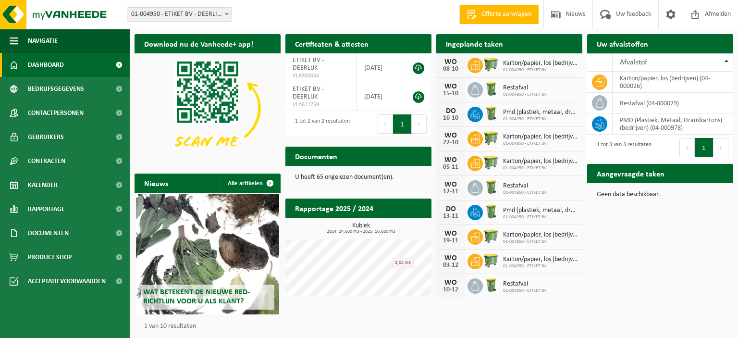 The width and height of the screenshot is (738, 338). What do you see at coordinates (43, 185) in the screenshot?
I see `span: Kalender` at bounding box center [43, 185].